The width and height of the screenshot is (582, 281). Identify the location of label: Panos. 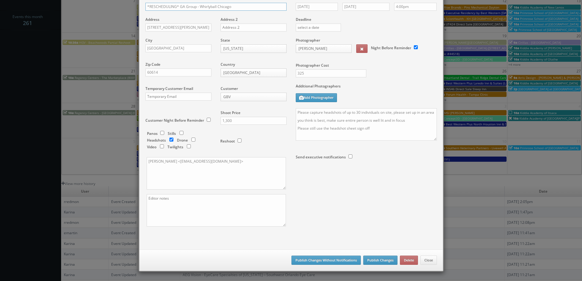
(152, 133).